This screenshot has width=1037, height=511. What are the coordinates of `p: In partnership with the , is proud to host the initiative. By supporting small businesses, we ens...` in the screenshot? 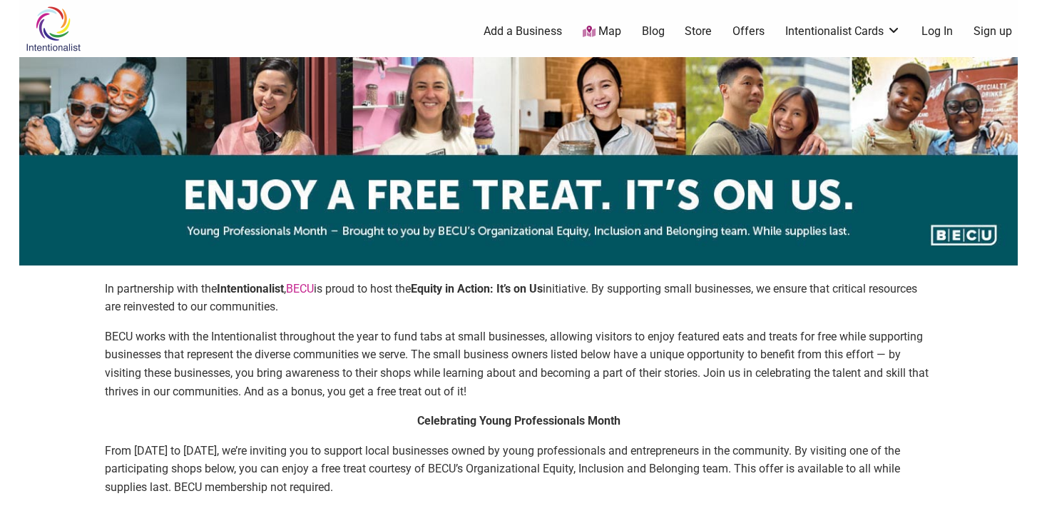 It's located at (519, 297).